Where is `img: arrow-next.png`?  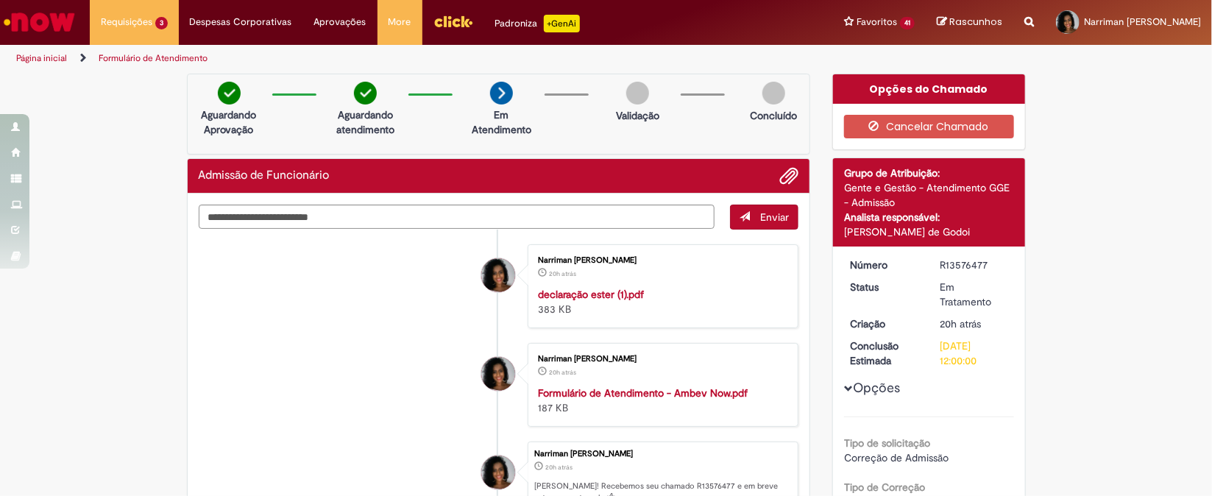 img: arrow-next.png is located at coordinates (501, 93).